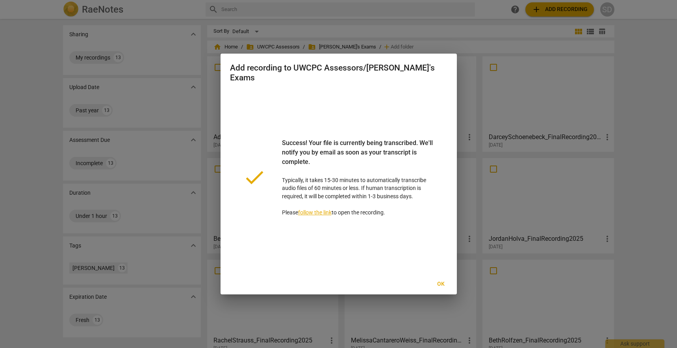 The image size is (677, 348). What do you see at coordinates (441, 284) in the screenshot?
I see `button: Ok` at bounding box center [441, 284].